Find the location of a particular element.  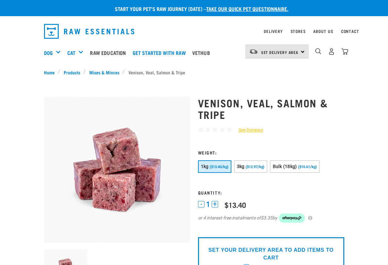

a: Raw Education is located at coordinates (109, 53).